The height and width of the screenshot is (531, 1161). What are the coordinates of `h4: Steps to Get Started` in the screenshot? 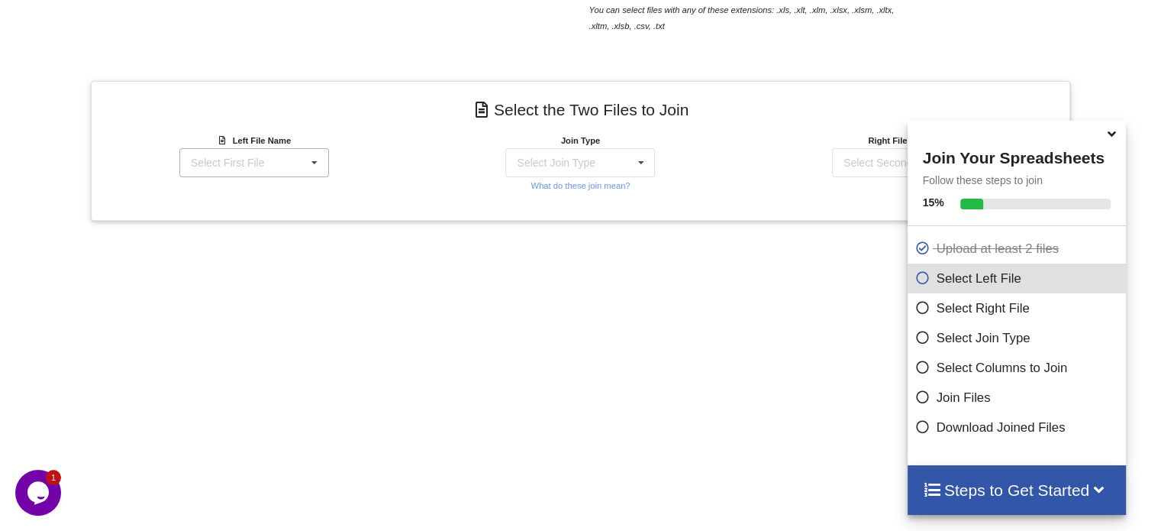 It's located at (1017, 489).